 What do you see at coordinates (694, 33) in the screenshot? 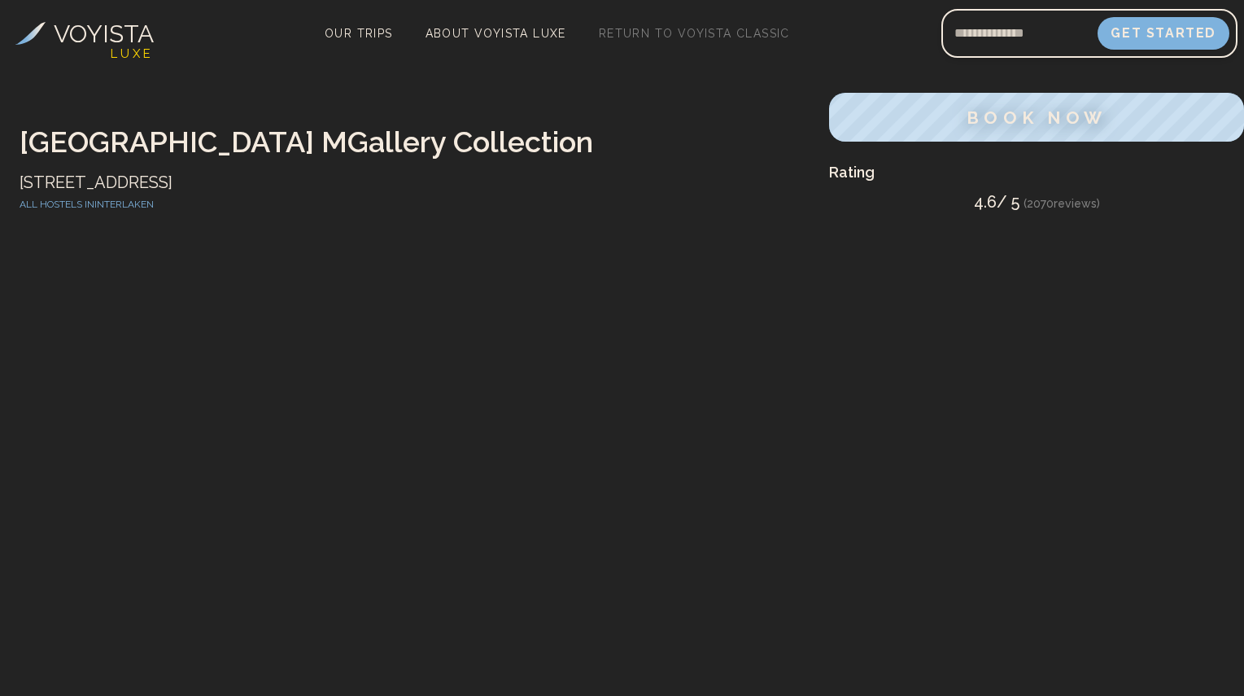
I see `a: Return to Voyista Classic` at bounding box center [694, 33].